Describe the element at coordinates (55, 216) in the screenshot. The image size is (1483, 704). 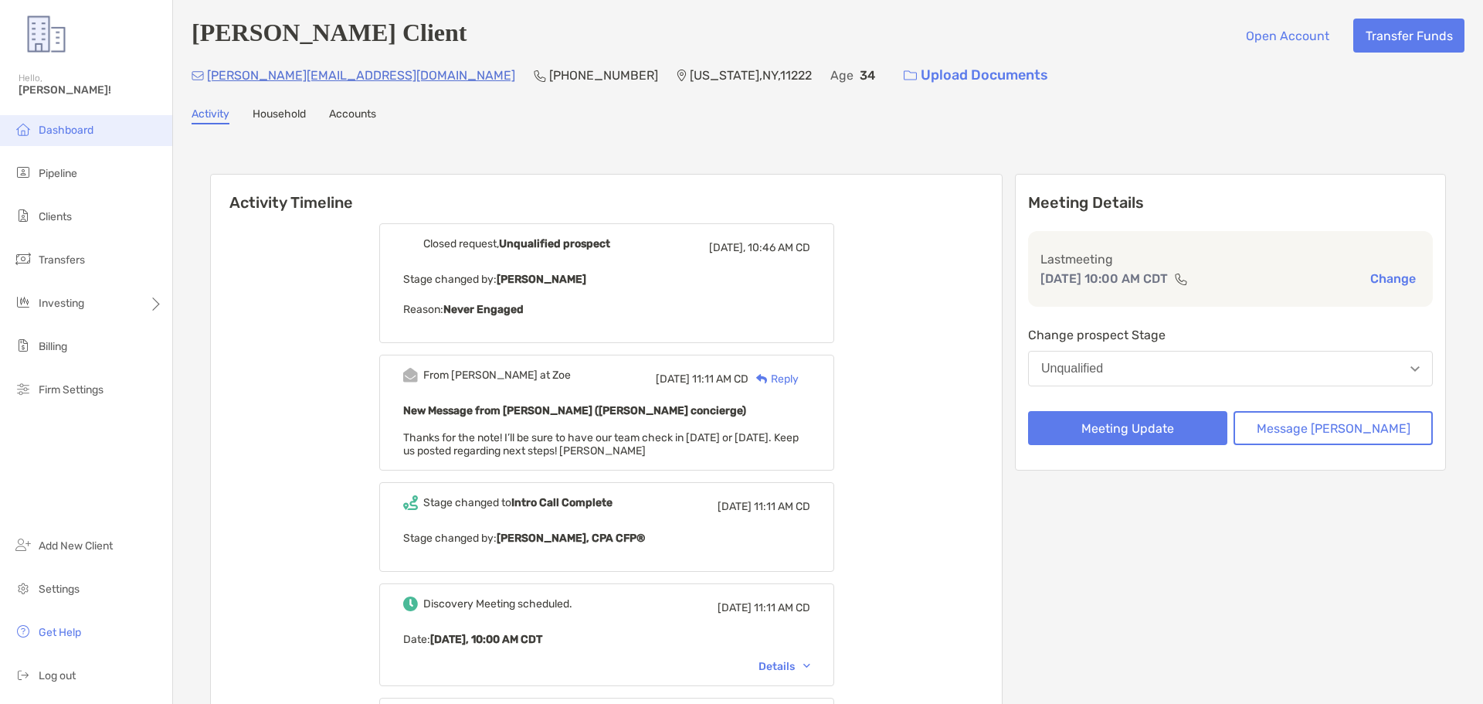
I see `span: Clients` at that location.